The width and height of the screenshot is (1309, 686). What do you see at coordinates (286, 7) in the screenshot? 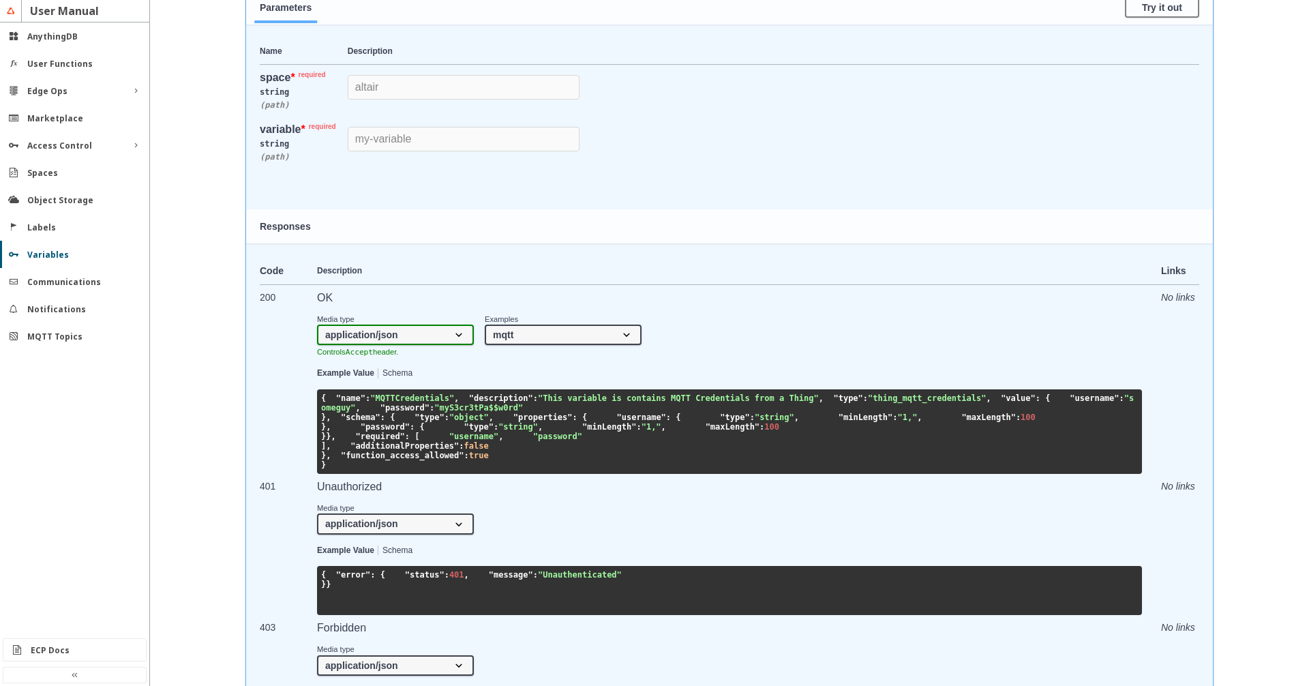
I see `span: Parameters` at bounding box center [286, 7].